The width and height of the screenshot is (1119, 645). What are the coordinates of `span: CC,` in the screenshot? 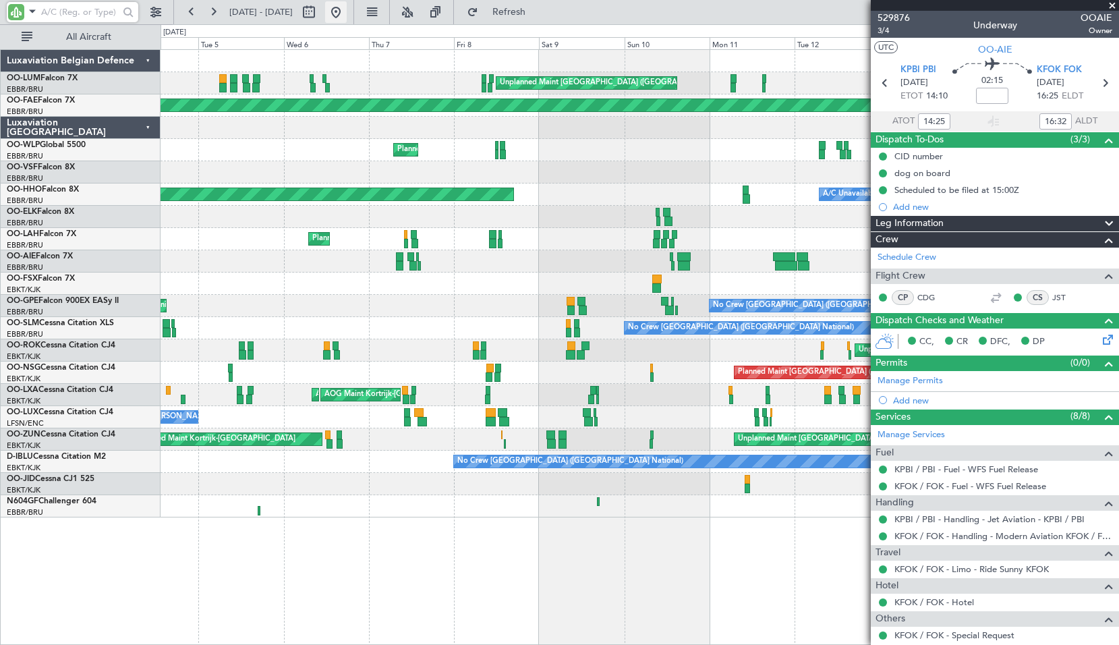 It's located at (926, 342).